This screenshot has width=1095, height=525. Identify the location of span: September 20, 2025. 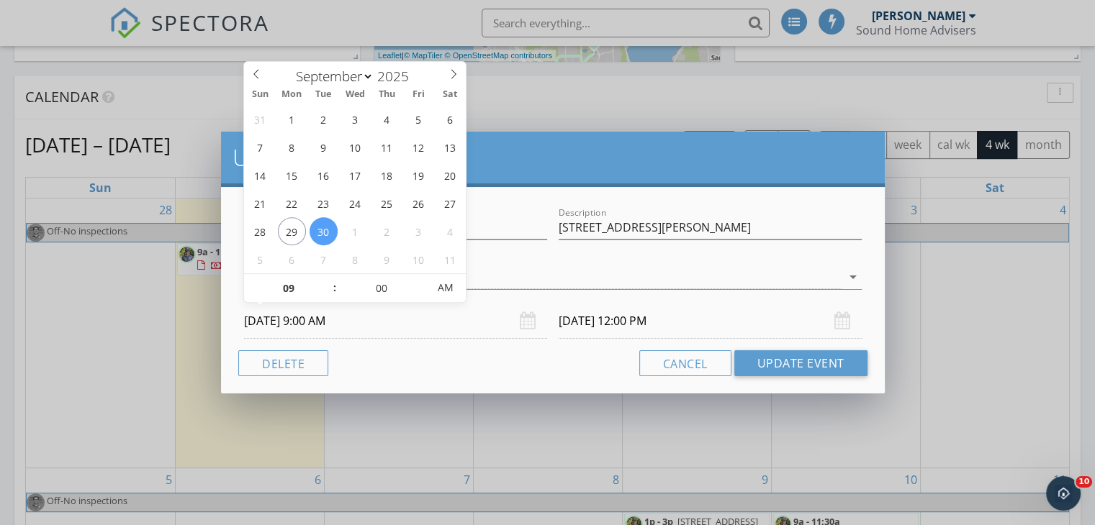
(449, 175).